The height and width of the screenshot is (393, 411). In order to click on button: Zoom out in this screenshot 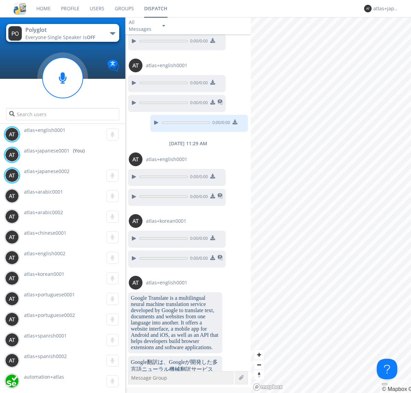, I will do `click(259, 365)`.